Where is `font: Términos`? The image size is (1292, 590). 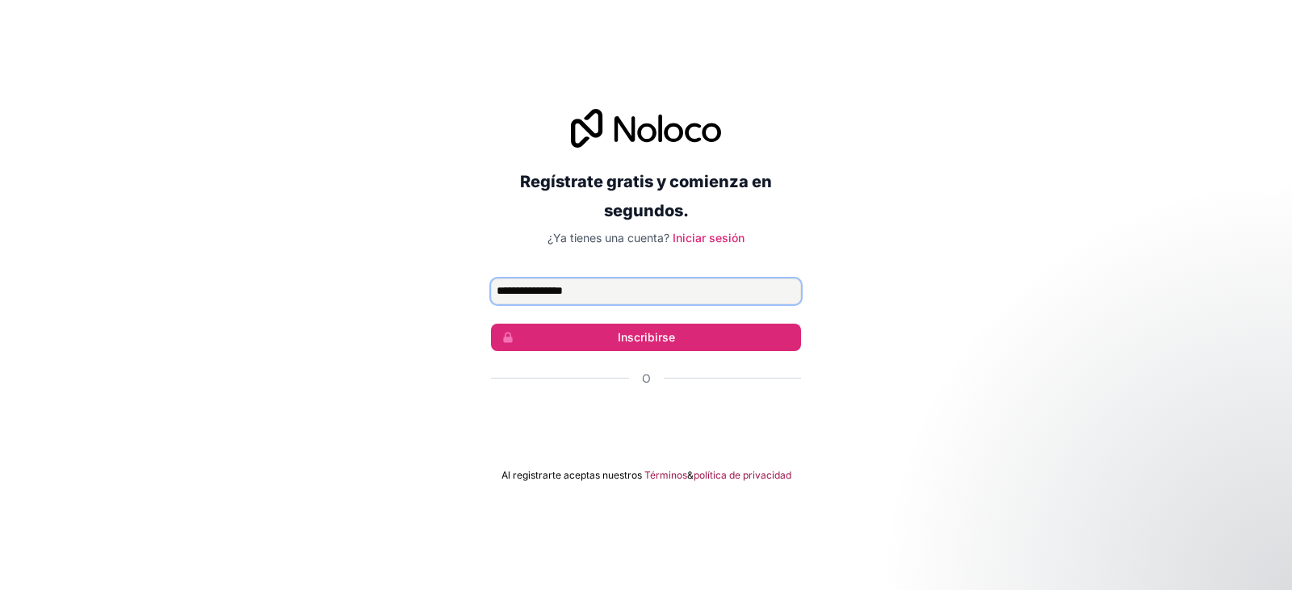
font: Términos is located at coordinates (665, 475).